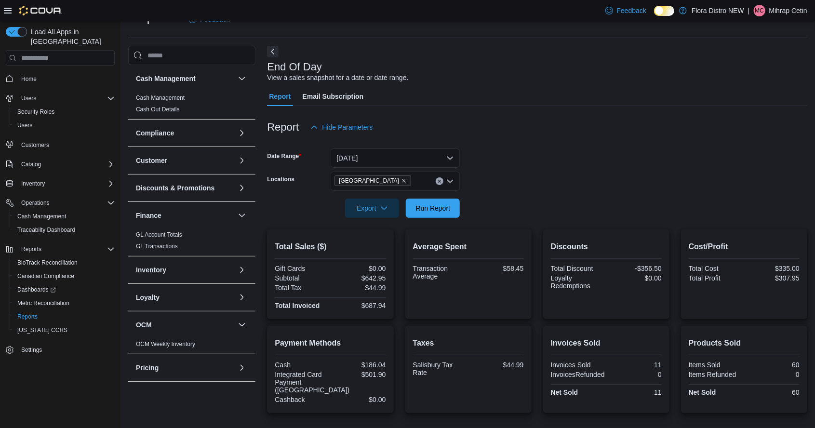 This screenshot has width=815, height=428. Describe the element at coordinates (372, 208) in the screenshot. I see `span: Export` at that location.